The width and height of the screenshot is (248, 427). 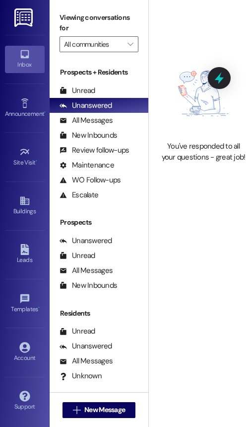 I want to click on div: WO Follow-ups, so click(x=90, y=180).